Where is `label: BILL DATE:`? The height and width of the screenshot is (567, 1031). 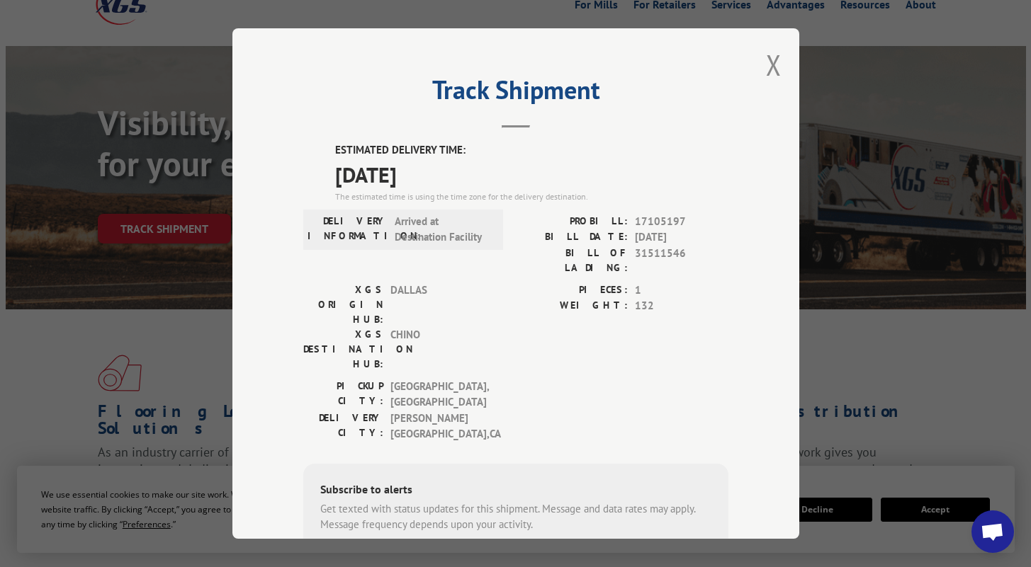
label: BILL DATE: is located at coordinates (572, 237).